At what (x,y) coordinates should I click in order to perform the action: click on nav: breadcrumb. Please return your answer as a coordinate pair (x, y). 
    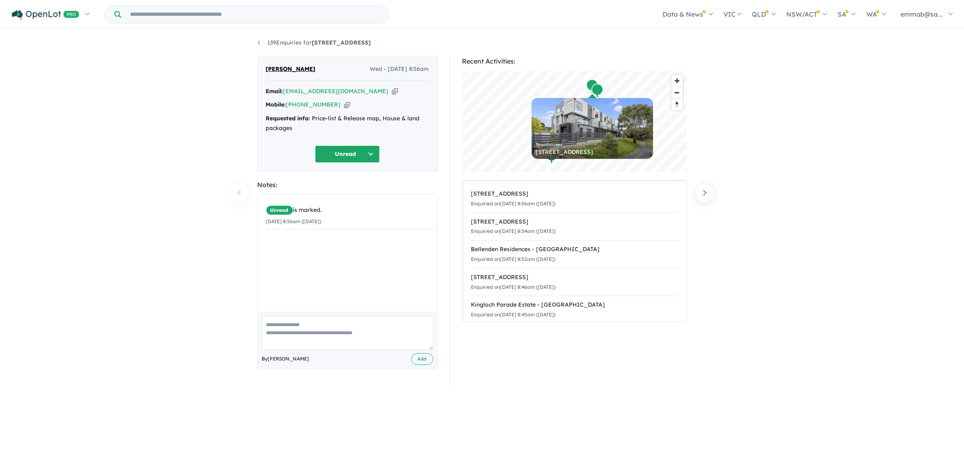
    Looking at the image, I should click on (482, 43).